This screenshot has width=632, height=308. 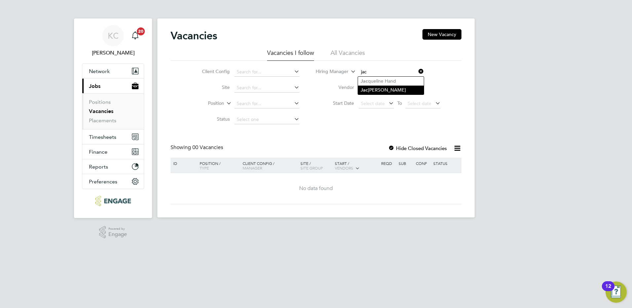 What do you see at coordinates (329, 72) in the screenshot?
I see `label: Hiring Manager` at bounding box center [329, 72].